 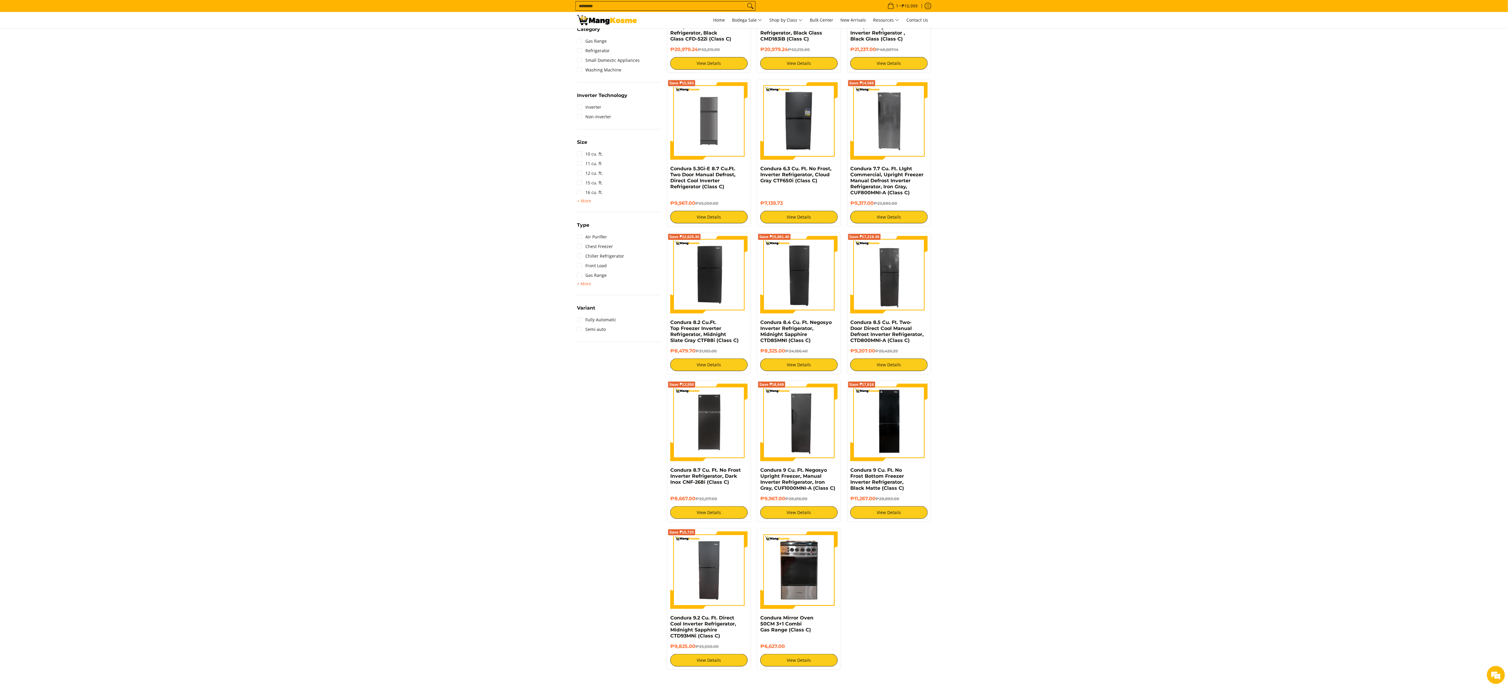 I want to click on a: Condura 8.2 Cu.Ft. Top Freezer Inverter Refrigerator, Midnight Slate Gray CTF88i (Class C), so click(x=705, y=331).